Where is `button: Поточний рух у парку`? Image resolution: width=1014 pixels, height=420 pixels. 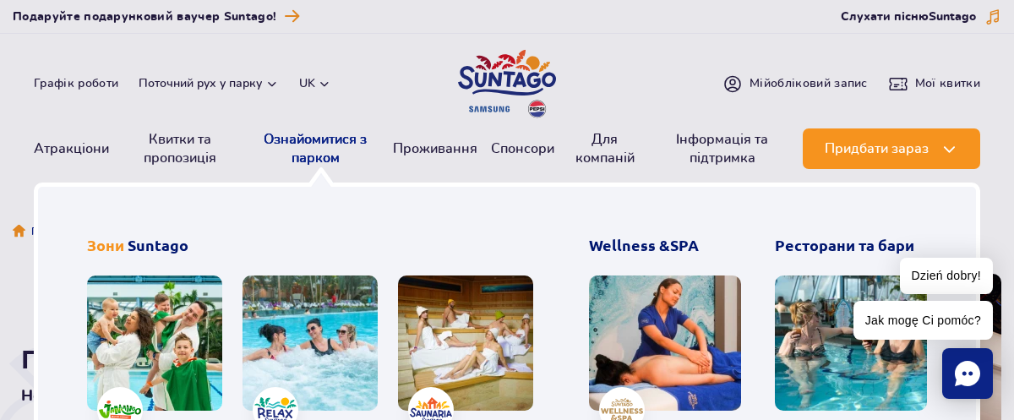
button: Поточний рух у парку is located at coordinates (209, 84).